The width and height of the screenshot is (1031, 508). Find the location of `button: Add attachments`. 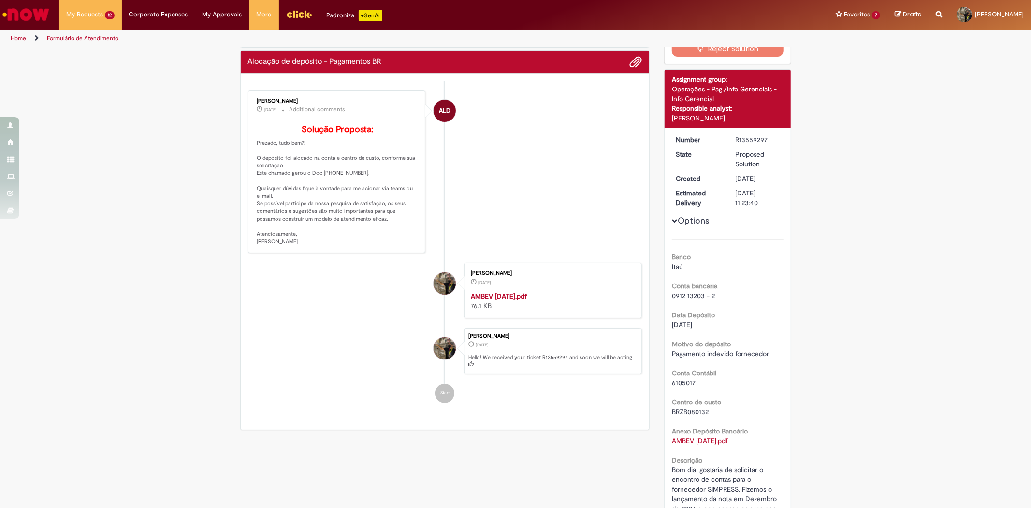

button: Add attachments is located at coordinates (636, 62).